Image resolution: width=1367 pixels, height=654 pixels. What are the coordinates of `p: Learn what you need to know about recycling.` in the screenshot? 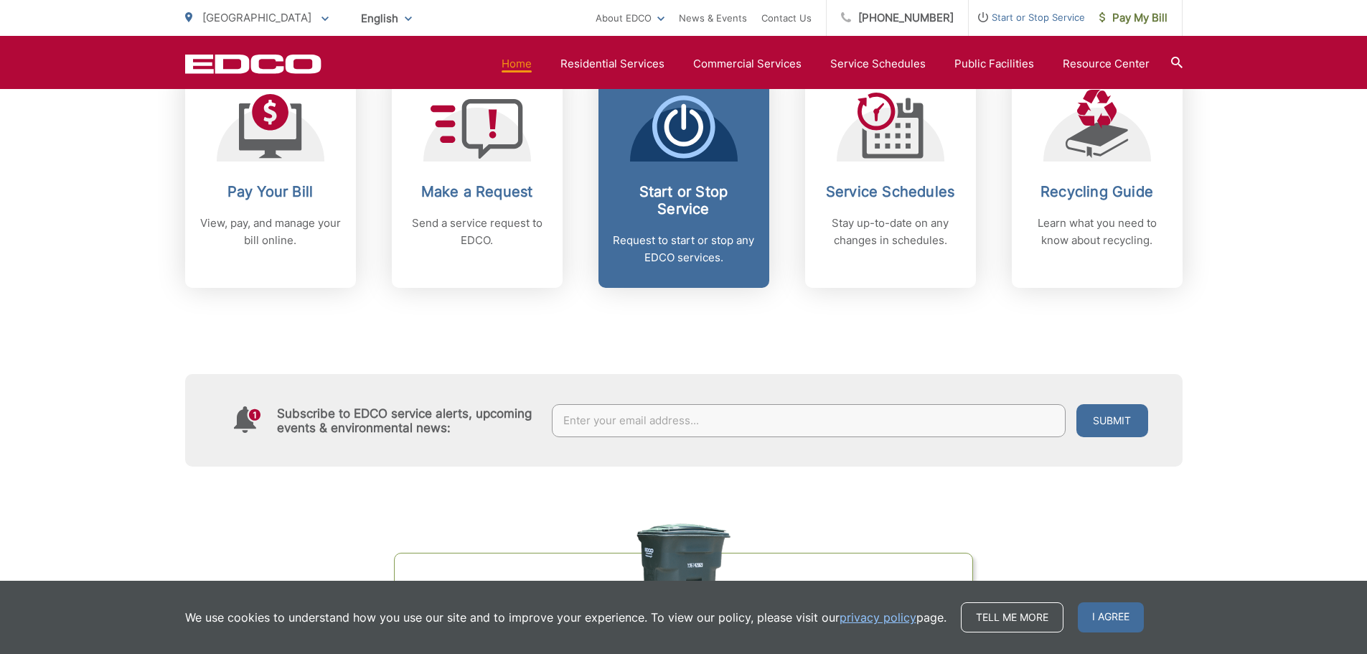 It's located at (1097, 232).